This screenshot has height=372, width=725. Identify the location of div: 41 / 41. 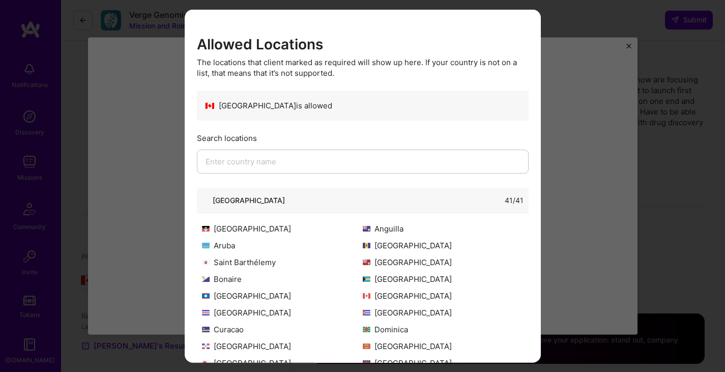
(514, 200).